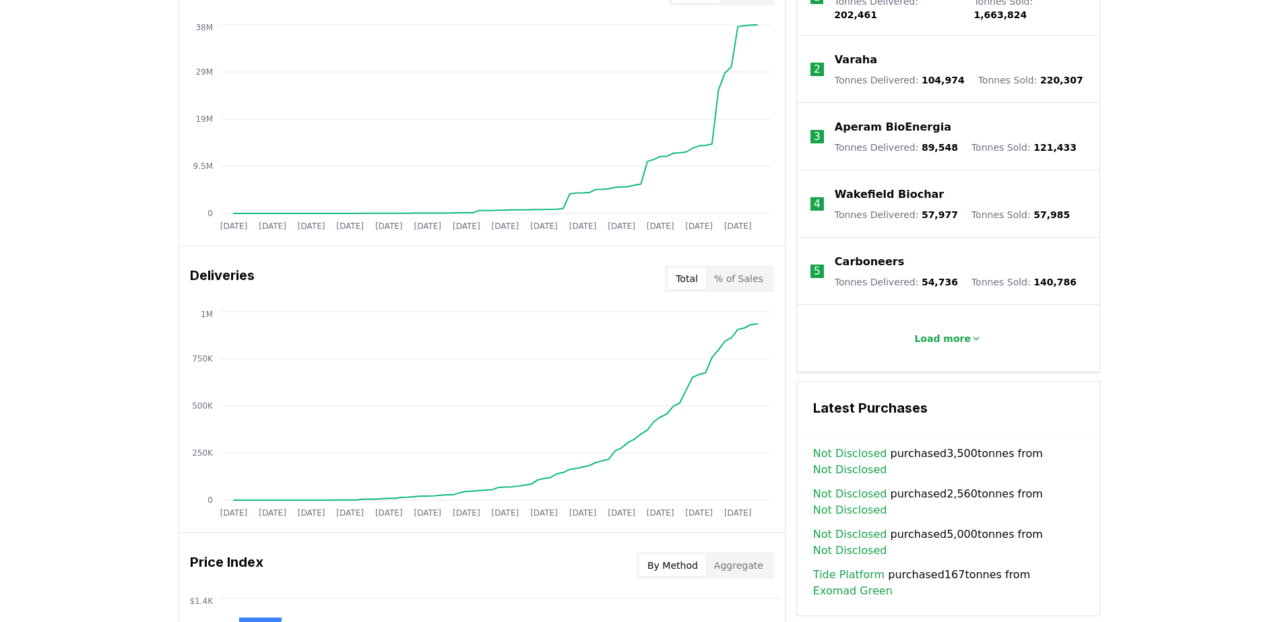 The height and width of the screenshot is (622, 1278). Describe the element at coordinates (939, 215) in the screenshot. I see `span: 57,977` at that location.